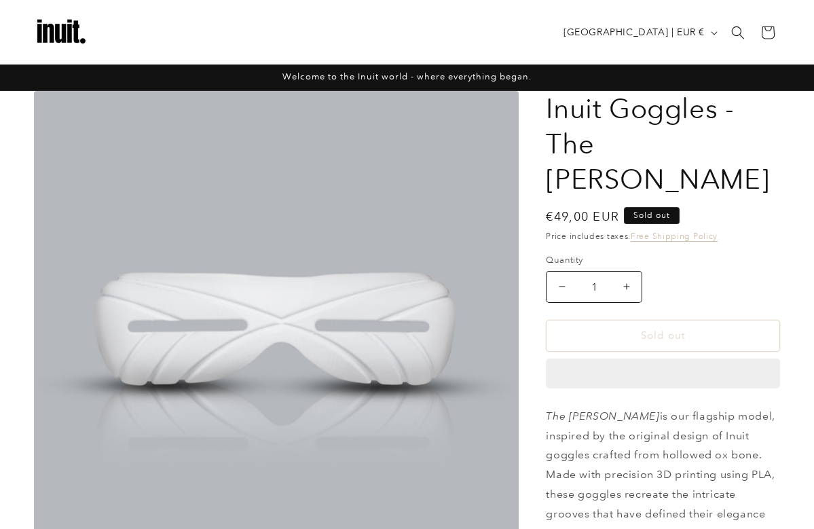 The width and height of the screenshot is (814, 529). What do you see at coordinates (407, 77) in the screenshot?
I see `div: Announcement` at bounding box center [407, 77].